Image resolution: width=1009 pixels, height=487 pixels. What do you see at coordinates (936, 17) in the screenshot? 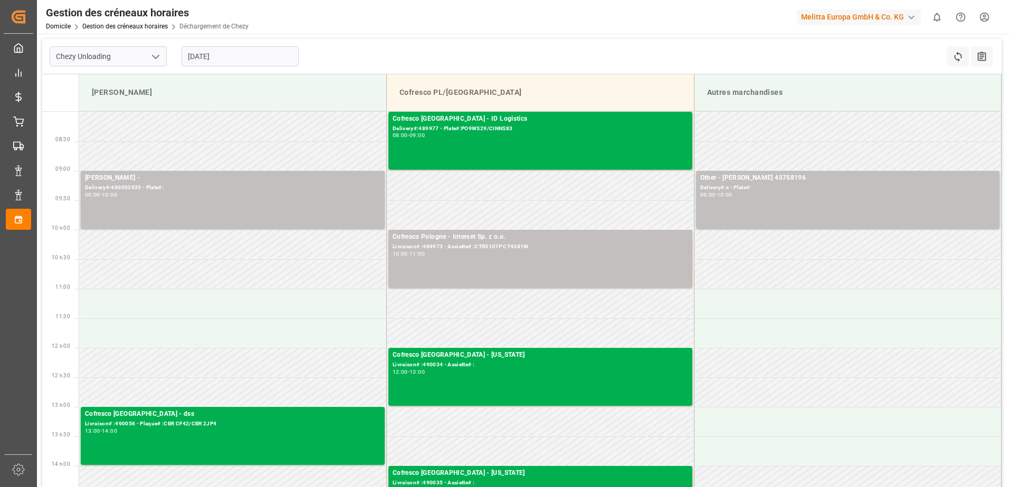
I see `button: Afficher 0 nouvelles notifications` at bounding box center [936, 17].